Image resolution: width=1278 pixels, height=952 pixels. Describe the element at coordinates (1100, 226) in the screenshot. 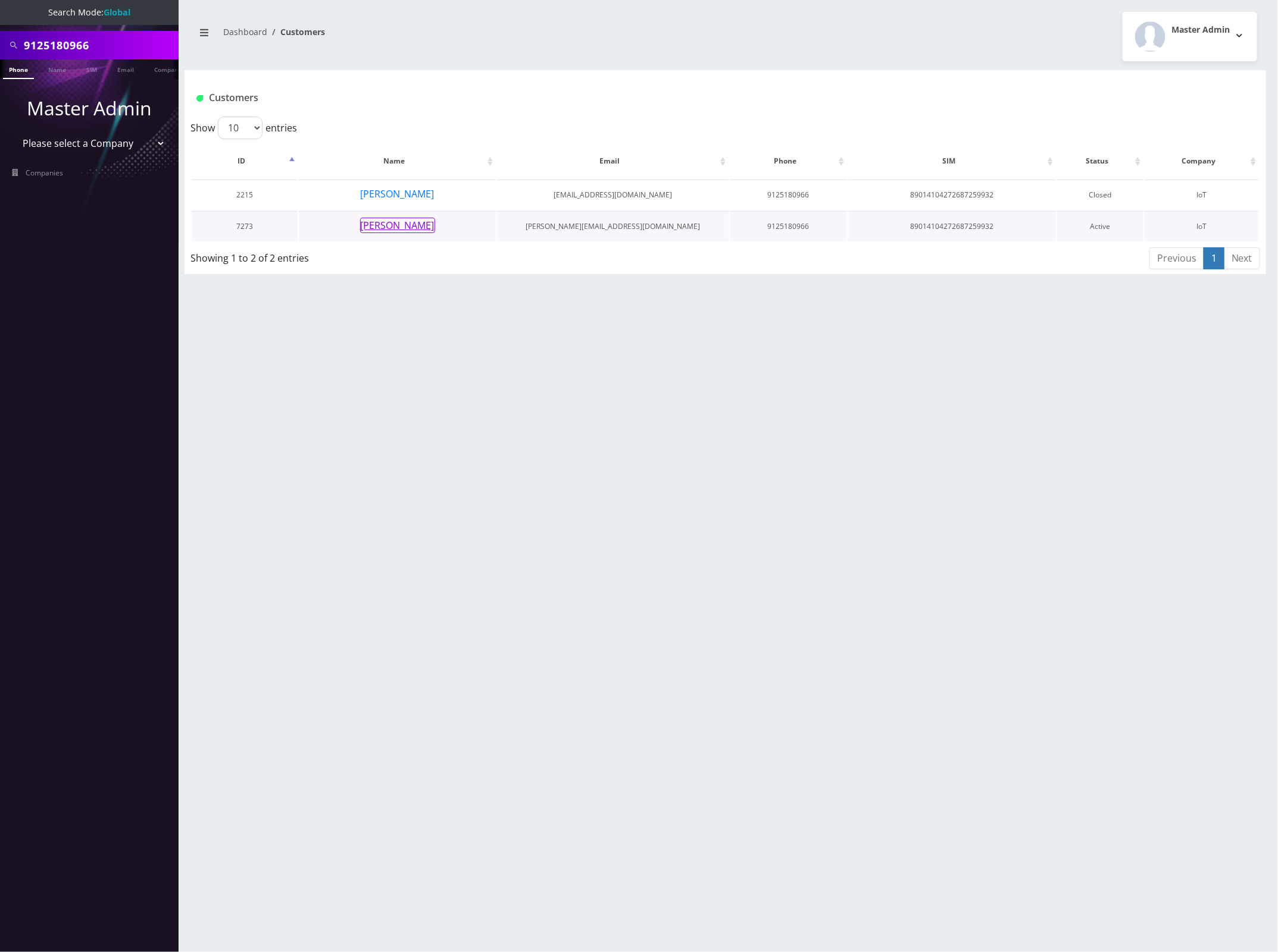

I see `td: Active` at that location.